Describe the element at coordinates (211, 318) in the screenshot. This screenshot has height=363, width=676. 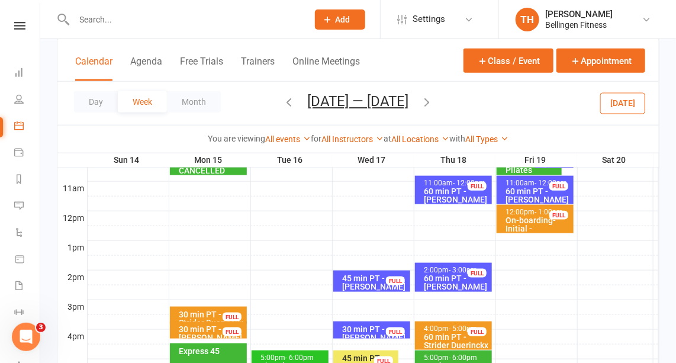
I see `div: 30 min PT - Strider Duerinckx` at that location.